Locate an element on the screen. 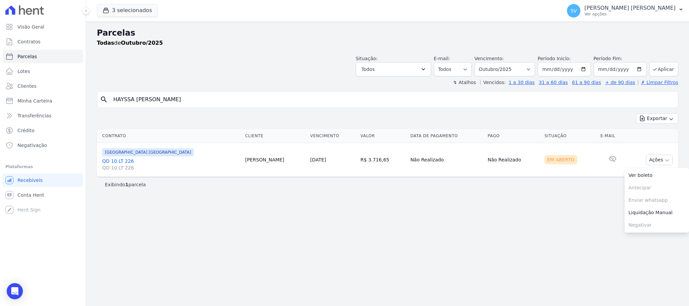 The height and width of the screenshot is (306, 689). a: + de 90 dias is located at coordinates (620, 82).